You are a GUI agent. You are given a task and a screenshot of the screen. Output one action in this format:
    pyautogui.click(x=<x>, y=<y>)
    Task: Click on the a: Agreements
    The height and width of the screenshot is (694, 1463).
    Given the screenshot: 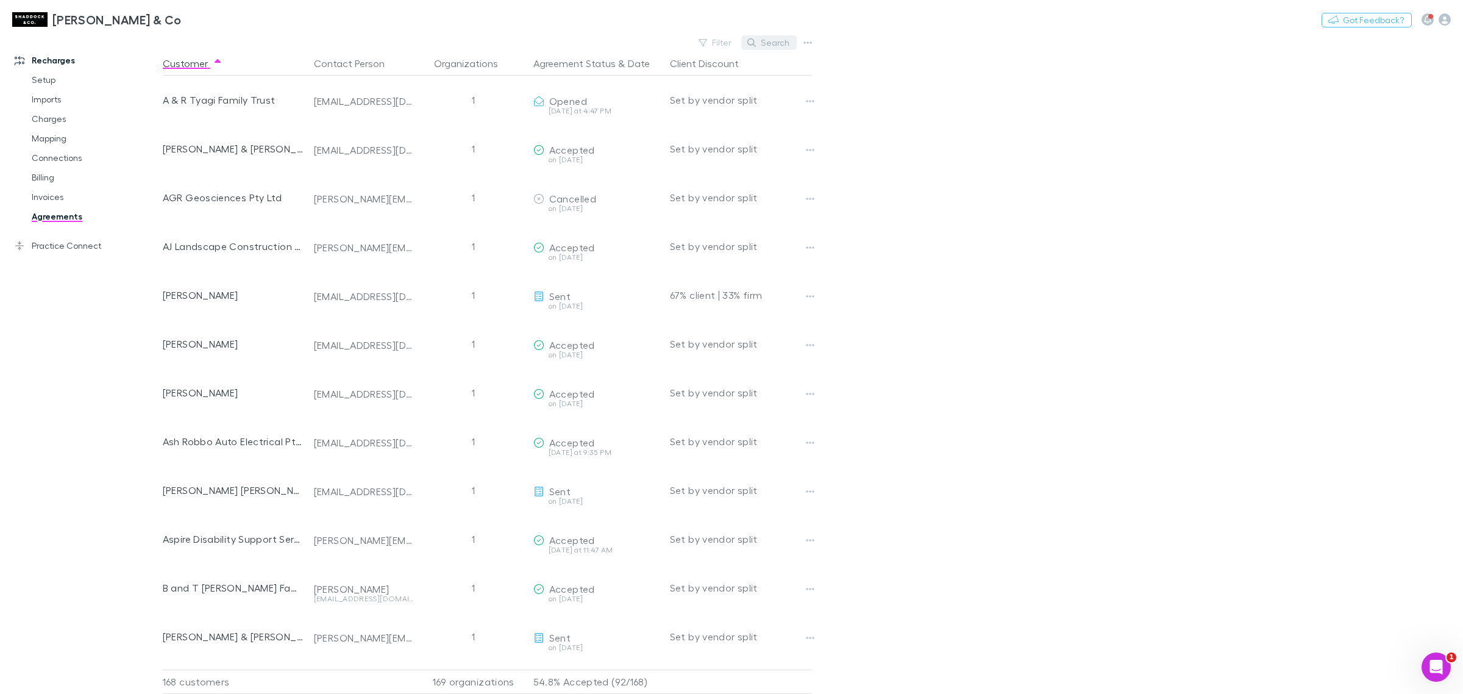 What is the action you would take?
    pyautogui.click(x=96, y=216)
    